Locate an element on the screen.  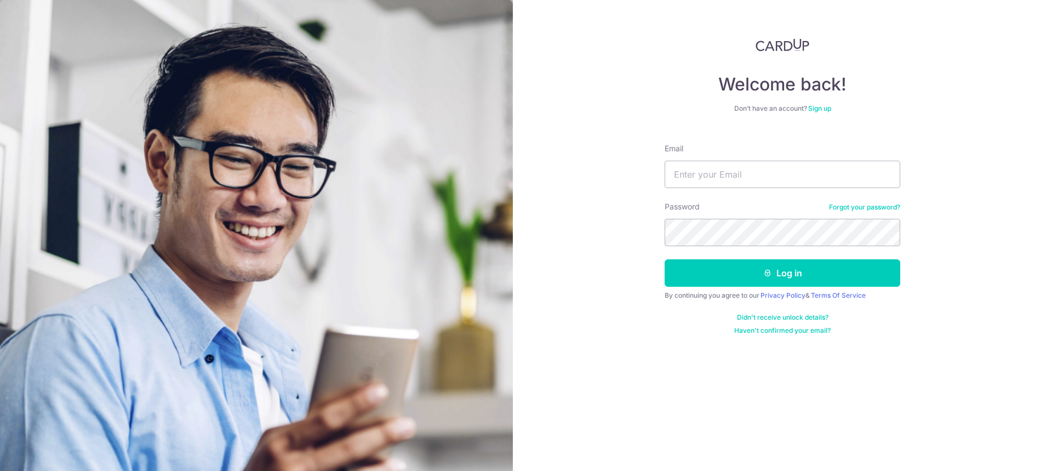
img: CardUp Logo is located at coordinates (782, 45).